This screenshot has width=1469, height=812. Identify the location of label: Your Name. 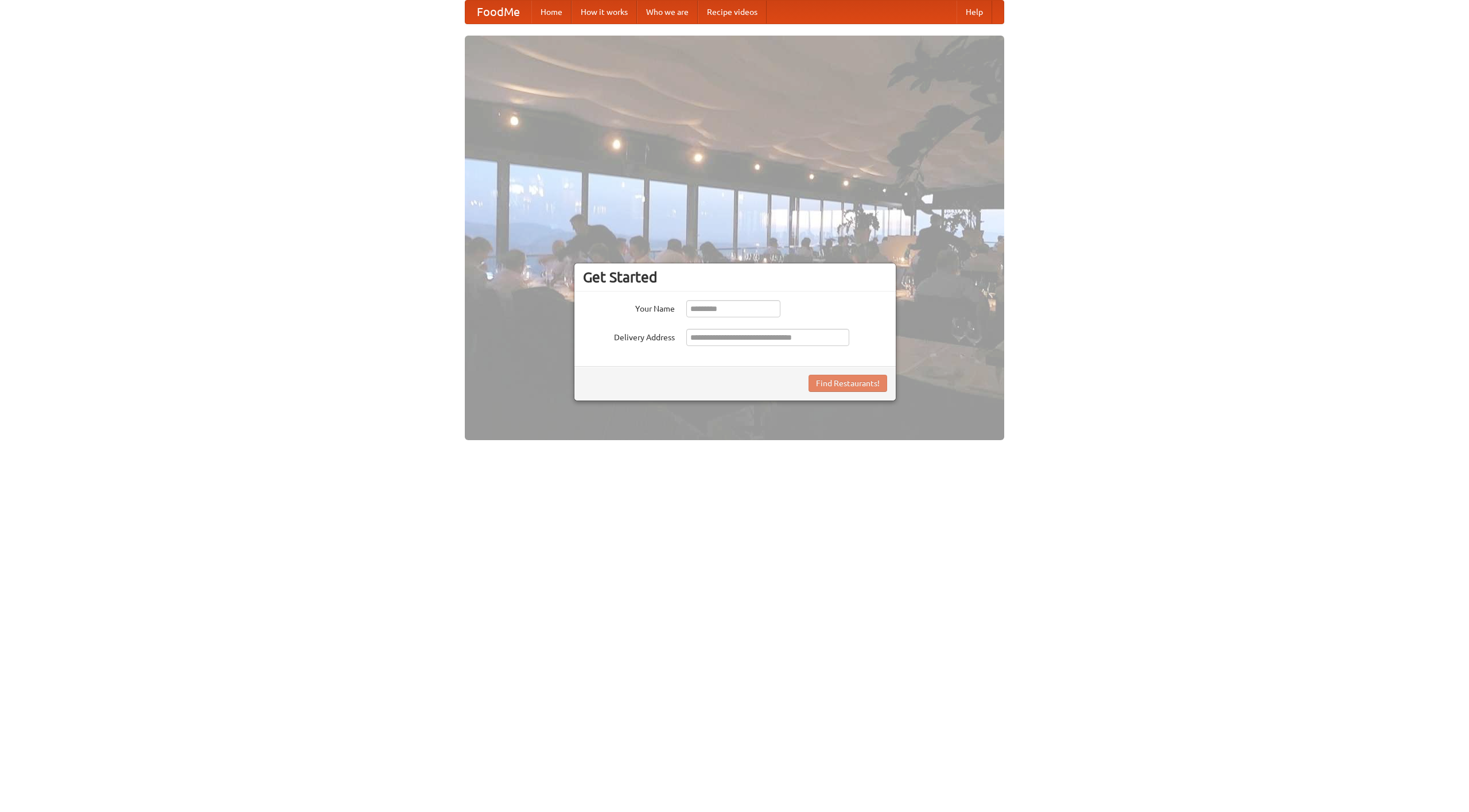
(629, 307).